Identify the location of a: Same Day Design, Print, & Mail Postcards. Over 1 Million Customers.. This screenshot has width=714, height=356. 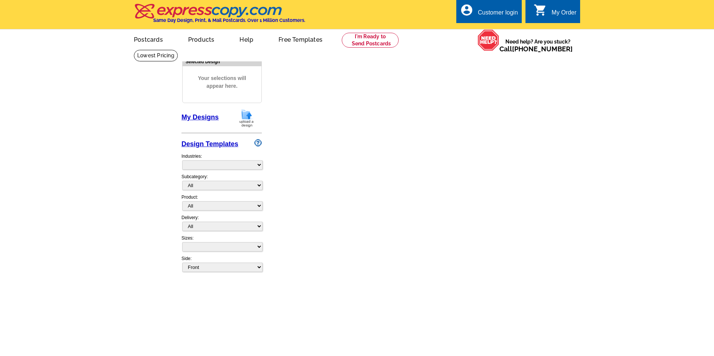
(219, 16).